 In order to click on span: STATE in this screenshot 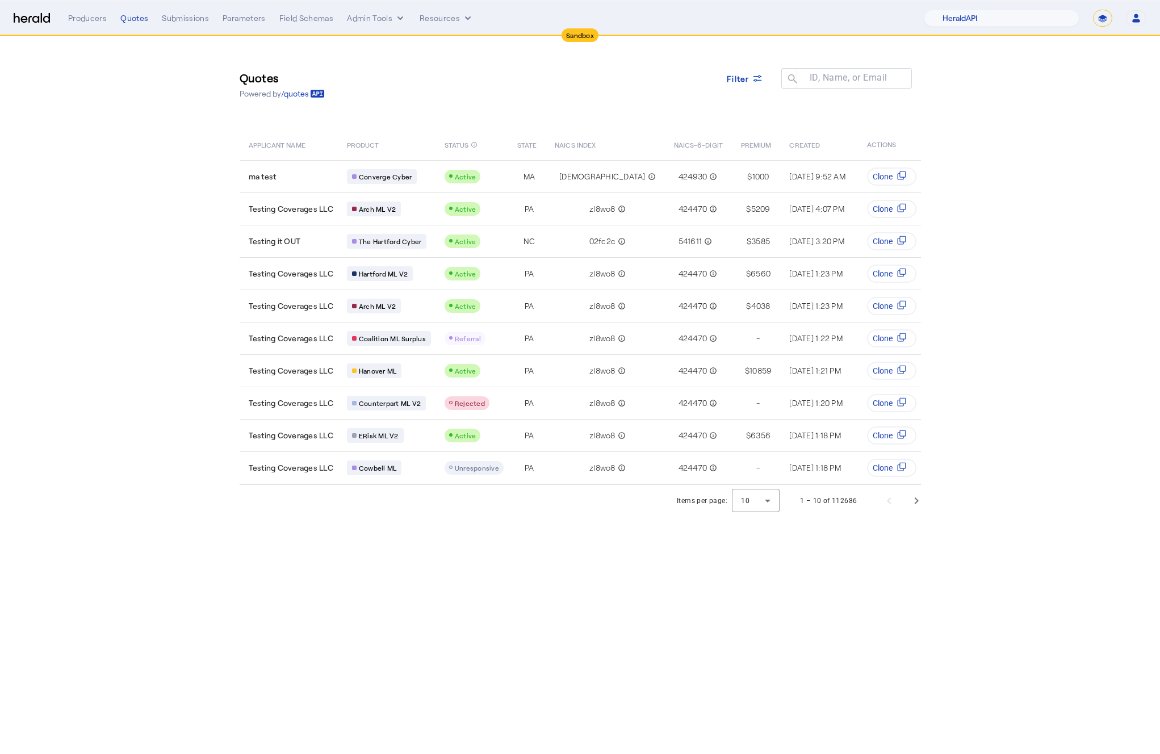, I will do `click(527, 144)`.